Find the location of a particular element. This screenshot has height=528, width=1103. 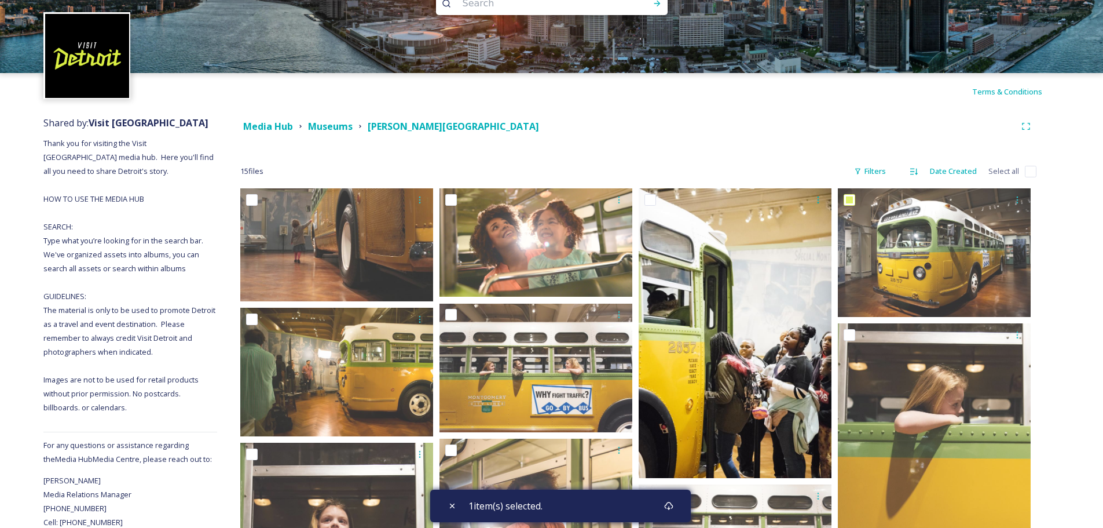

span: Select all is located at coordinates (1004, 171).